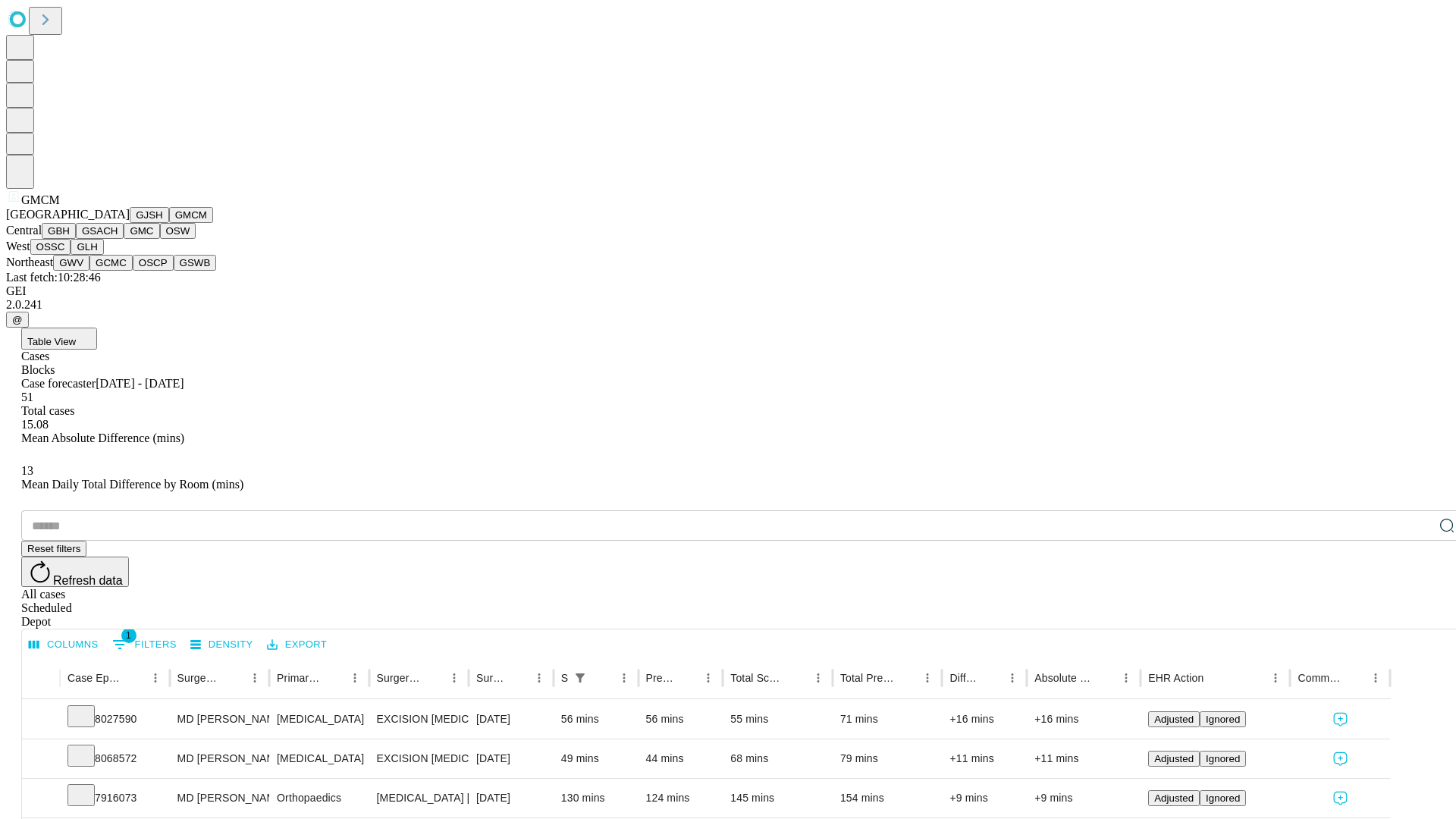 The height and width of the screenshot is (819, 1456). Describe the element at coordinates (178, 230) in the screenshot. I see `button: OSW` at that location.